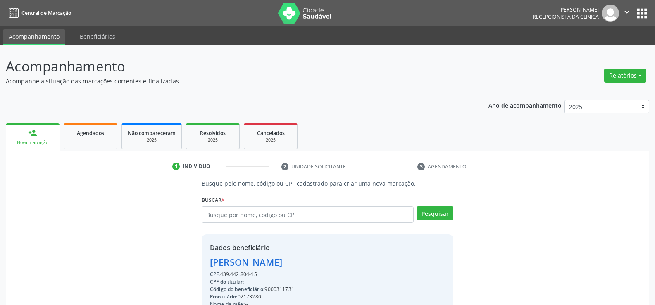 The width and height of the screenshot is (655, 305). I want to click on span: Resolvidos, so click(213, 133).